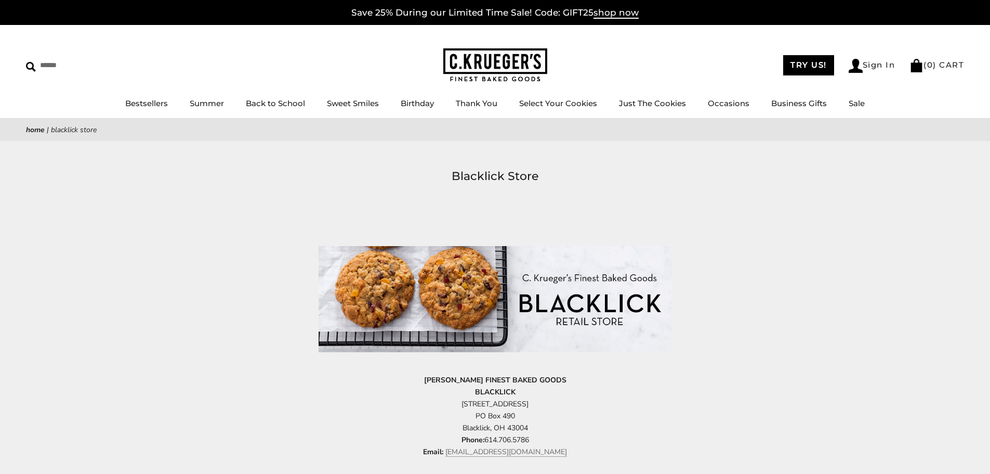 The width and height of the screenshot is (990, 474). I want to click on a: Home, so click(35, 129).